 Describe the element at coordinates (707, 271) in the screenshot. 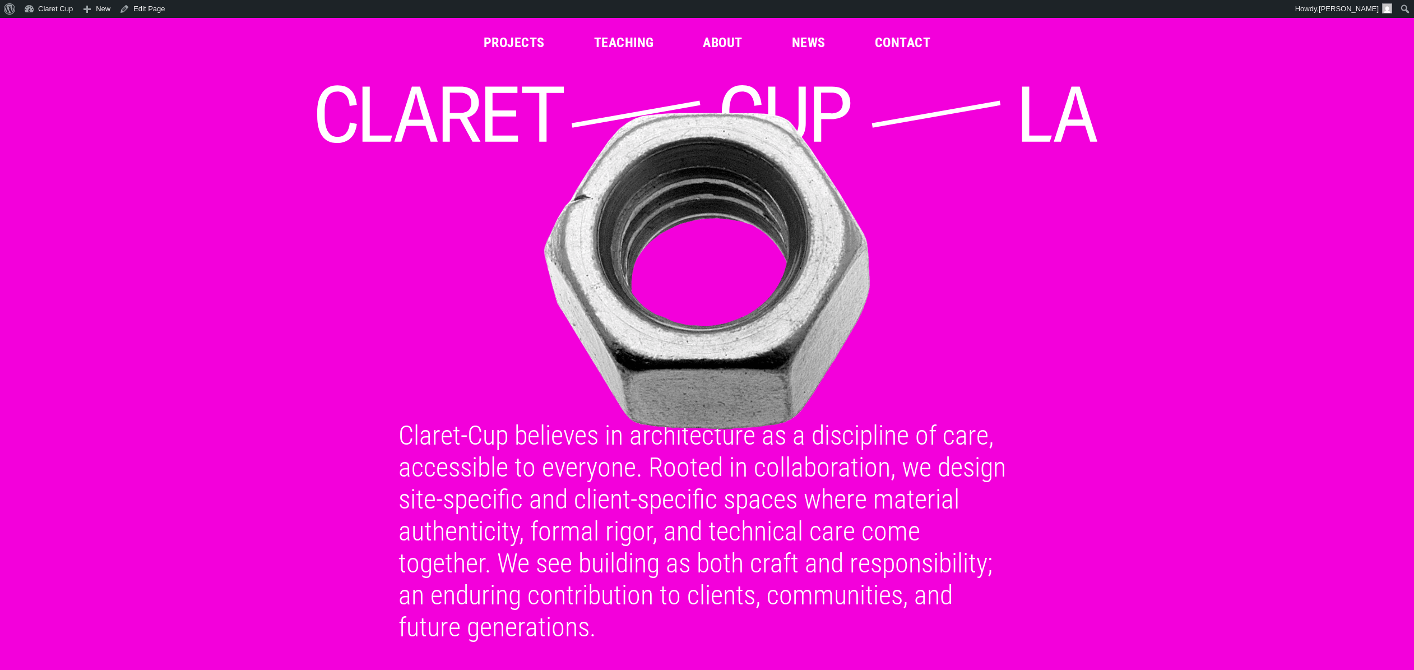

I see `img: Metal Nut` at that location.